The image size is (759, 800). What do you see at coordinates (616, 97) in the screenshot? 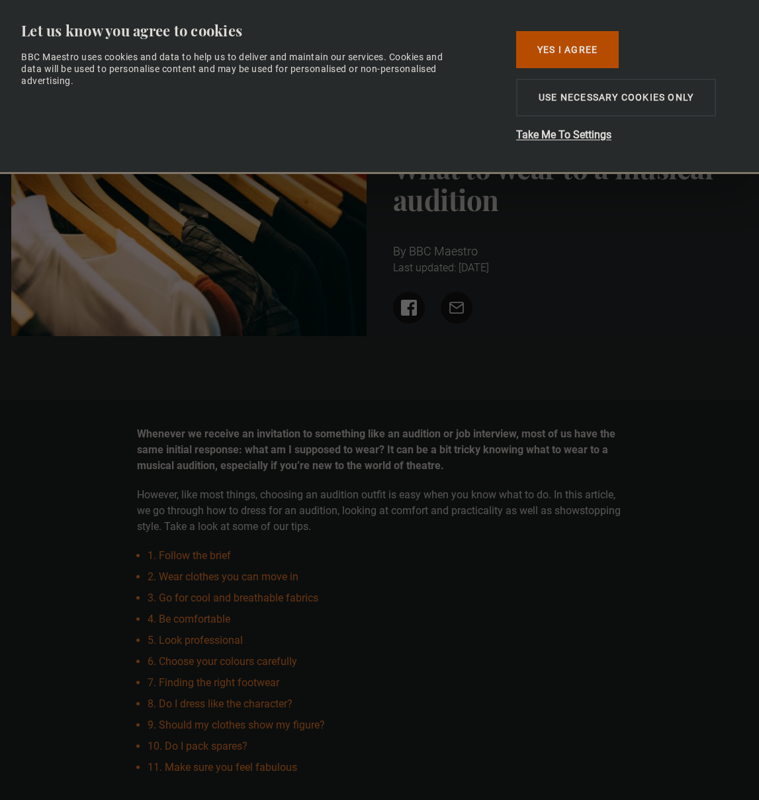
I see `button: Use necessary cookies only` at bounding box center [616, 97].